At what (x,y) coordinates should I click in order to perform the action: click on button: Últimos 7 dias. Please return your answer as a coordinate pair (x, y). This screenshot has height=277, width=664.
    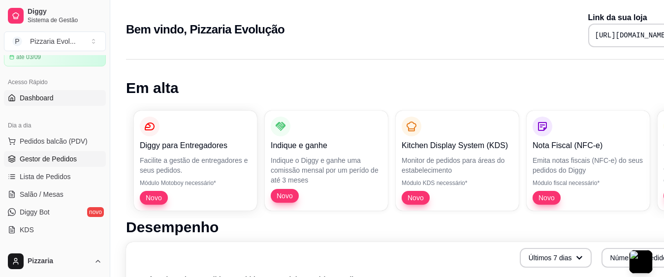
    Looking at the image, I should click on (556, 258).